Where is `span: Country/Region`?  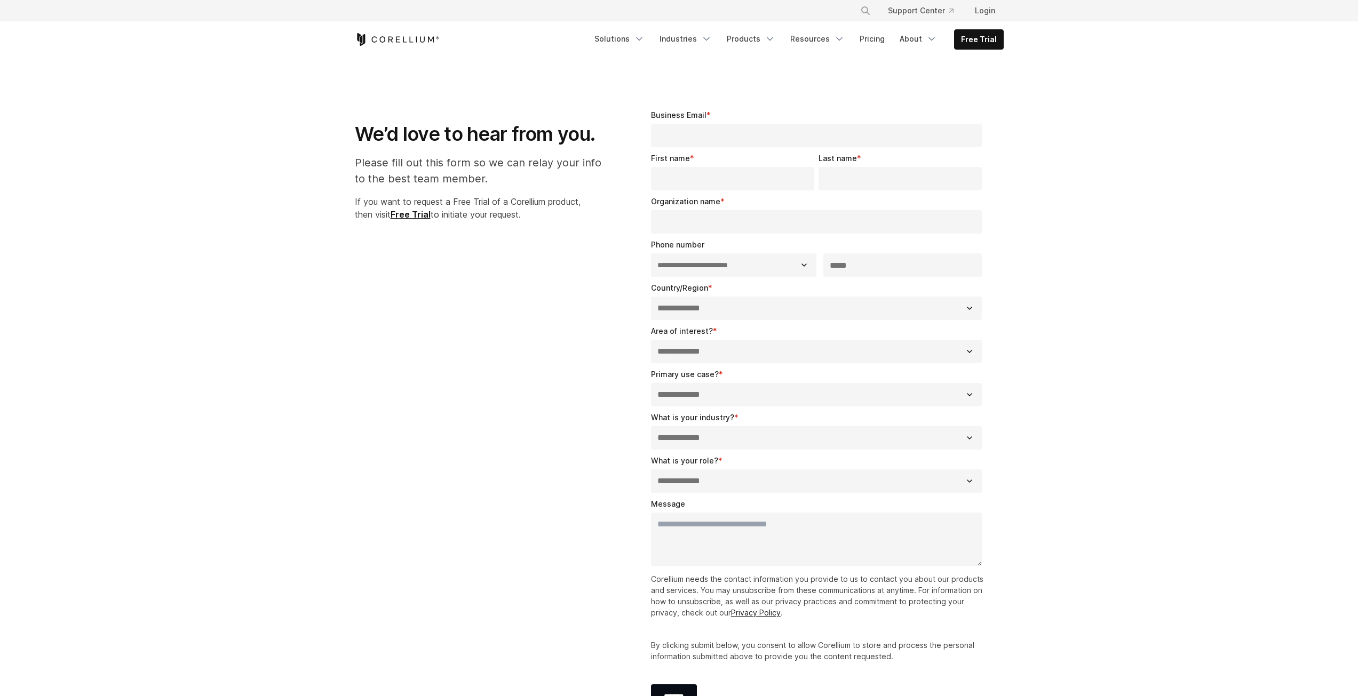 span: Country/Region is located at coordinates (679, 288).